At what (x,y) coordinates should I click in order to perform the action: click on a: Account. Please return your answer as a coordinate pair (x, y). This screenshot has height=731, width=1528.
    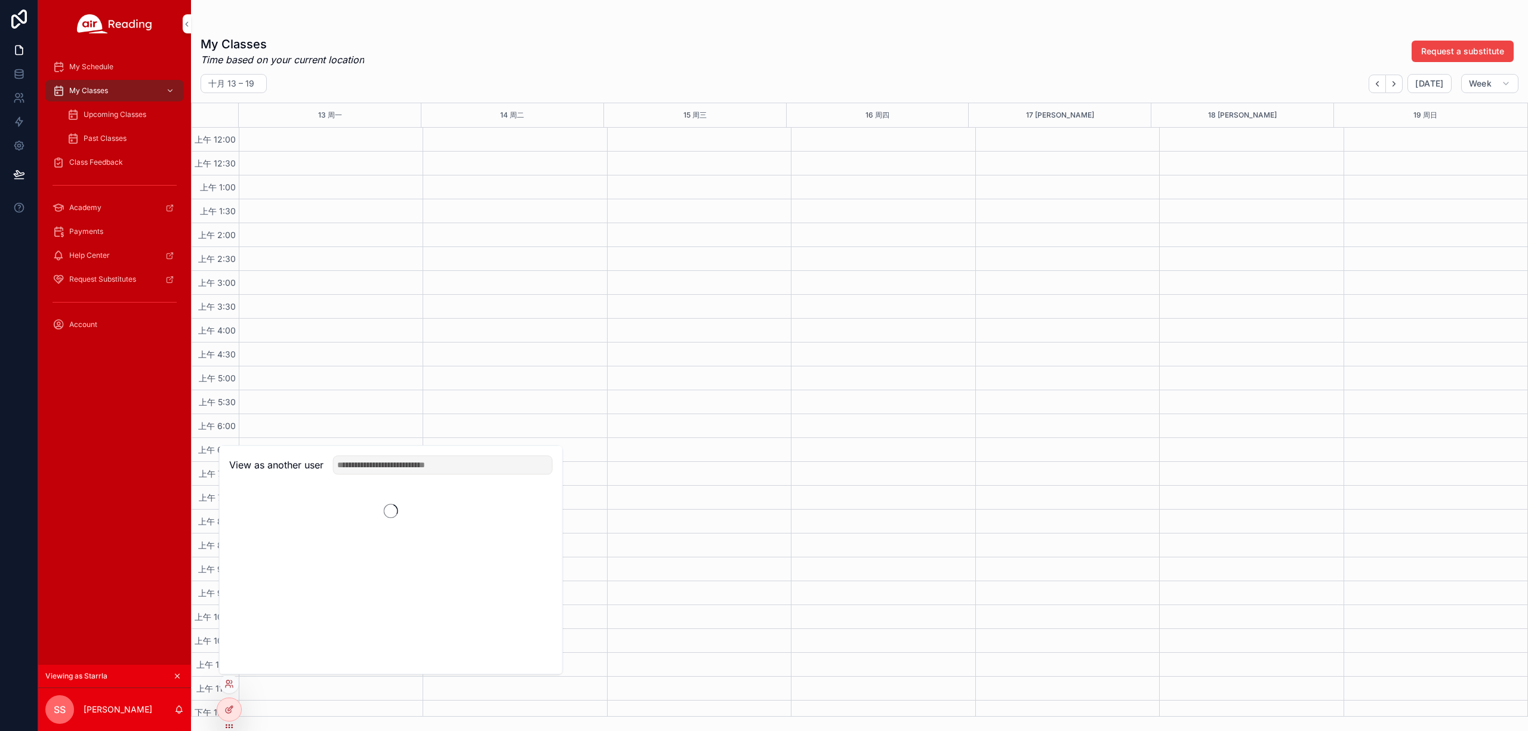
    Looking at the image, I should click on (115, 325).